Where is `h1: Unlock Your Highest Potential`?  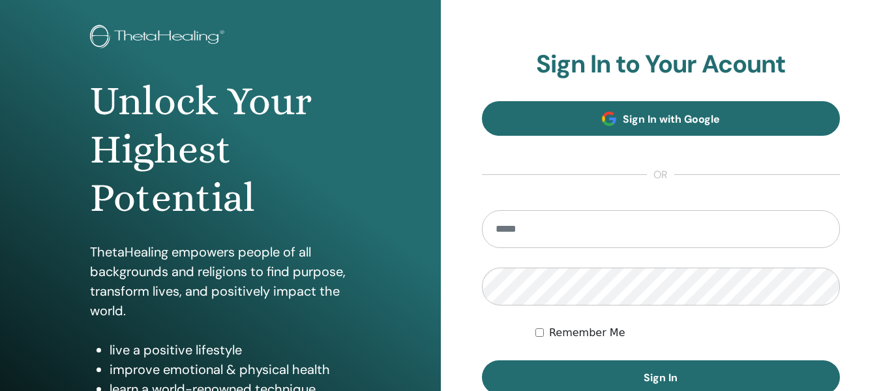
h1: Unlock Your Highest Potential is located at coordinates (220, 149).